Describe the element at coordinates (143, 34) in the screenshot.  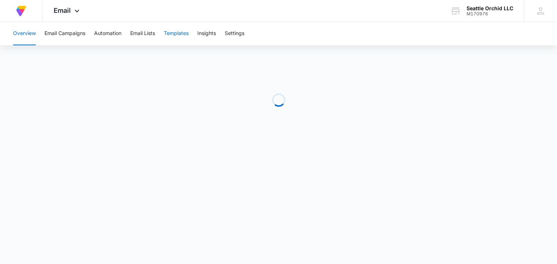
I see `button: Email Lists` at that location.